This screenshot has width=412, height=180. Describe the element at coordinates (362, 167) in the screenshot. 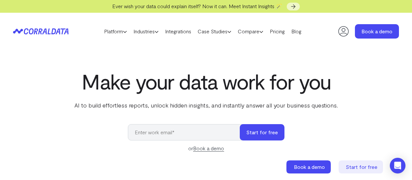

I see `span: Start for free` at that location.